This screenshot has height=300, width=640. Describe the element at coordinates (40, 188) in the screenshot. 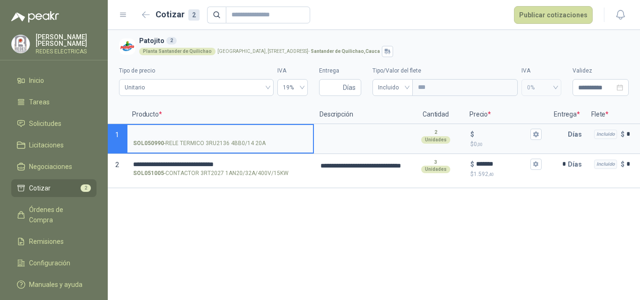

I see `span: Cotizar` at that location.